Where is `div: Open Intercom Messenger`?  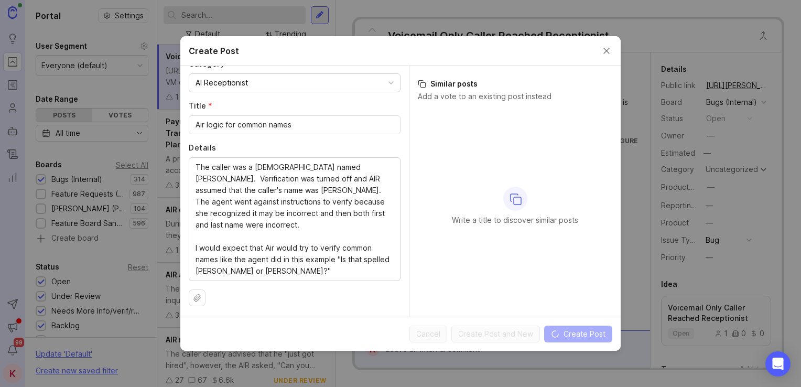
div: Open Intercom Messenger is located at coordinates (778, 364).